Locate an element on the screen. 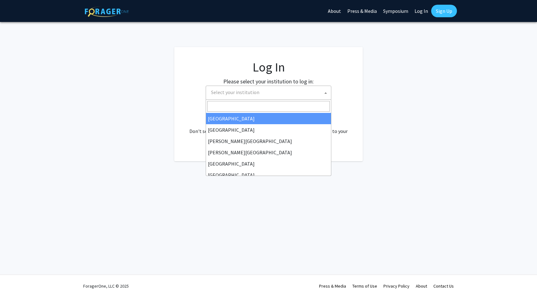 The width and height of the screenshot is (537, 297). img: ForagerOne Logo is located at coordinates (107, 11).